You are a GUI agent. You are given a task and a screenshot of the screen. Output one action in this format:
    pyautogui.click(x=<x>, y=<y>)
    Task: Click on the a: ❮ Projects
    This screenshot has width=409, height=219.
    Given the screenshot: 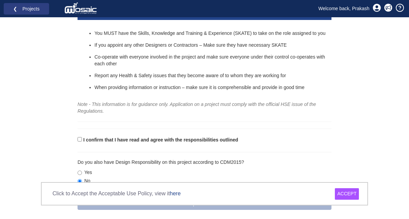 What is the action you would take?
    pyautogui.click(x=26, y=9)
    